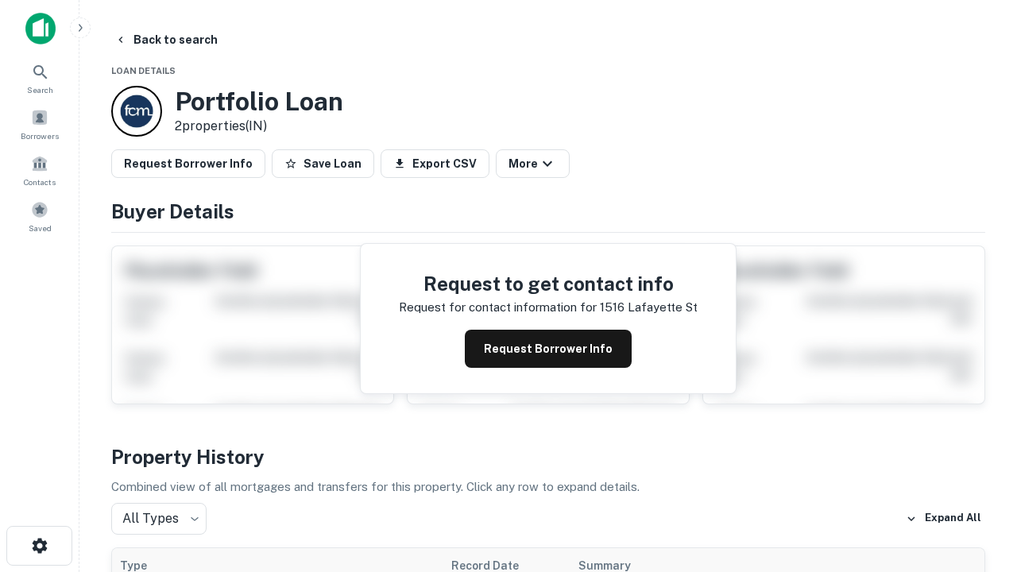  What do you see at coordinates (166, 40) in the screenshot?
I see `button: Back to search` at bounding box center [166, 40].